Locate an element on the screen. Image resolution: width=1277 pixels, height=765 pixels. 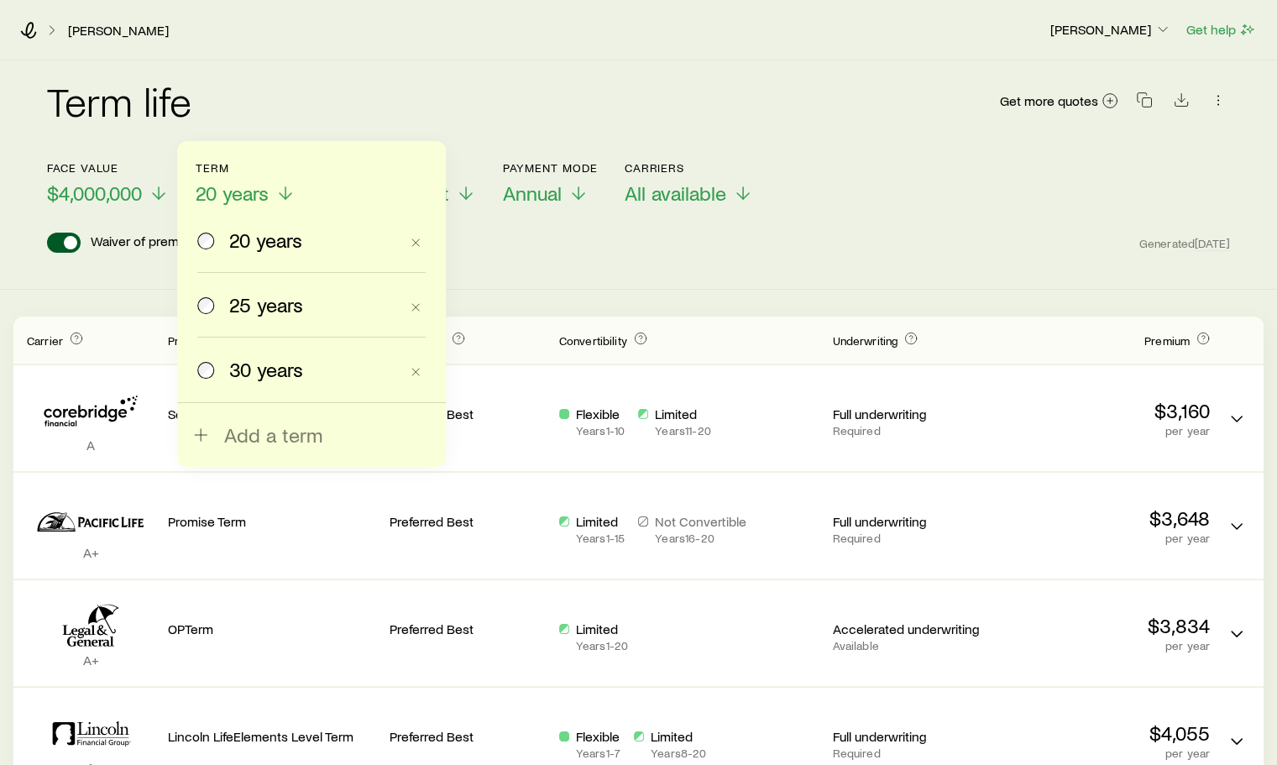
button: Face value$4,000,000 is located at coordinates (107, 183).